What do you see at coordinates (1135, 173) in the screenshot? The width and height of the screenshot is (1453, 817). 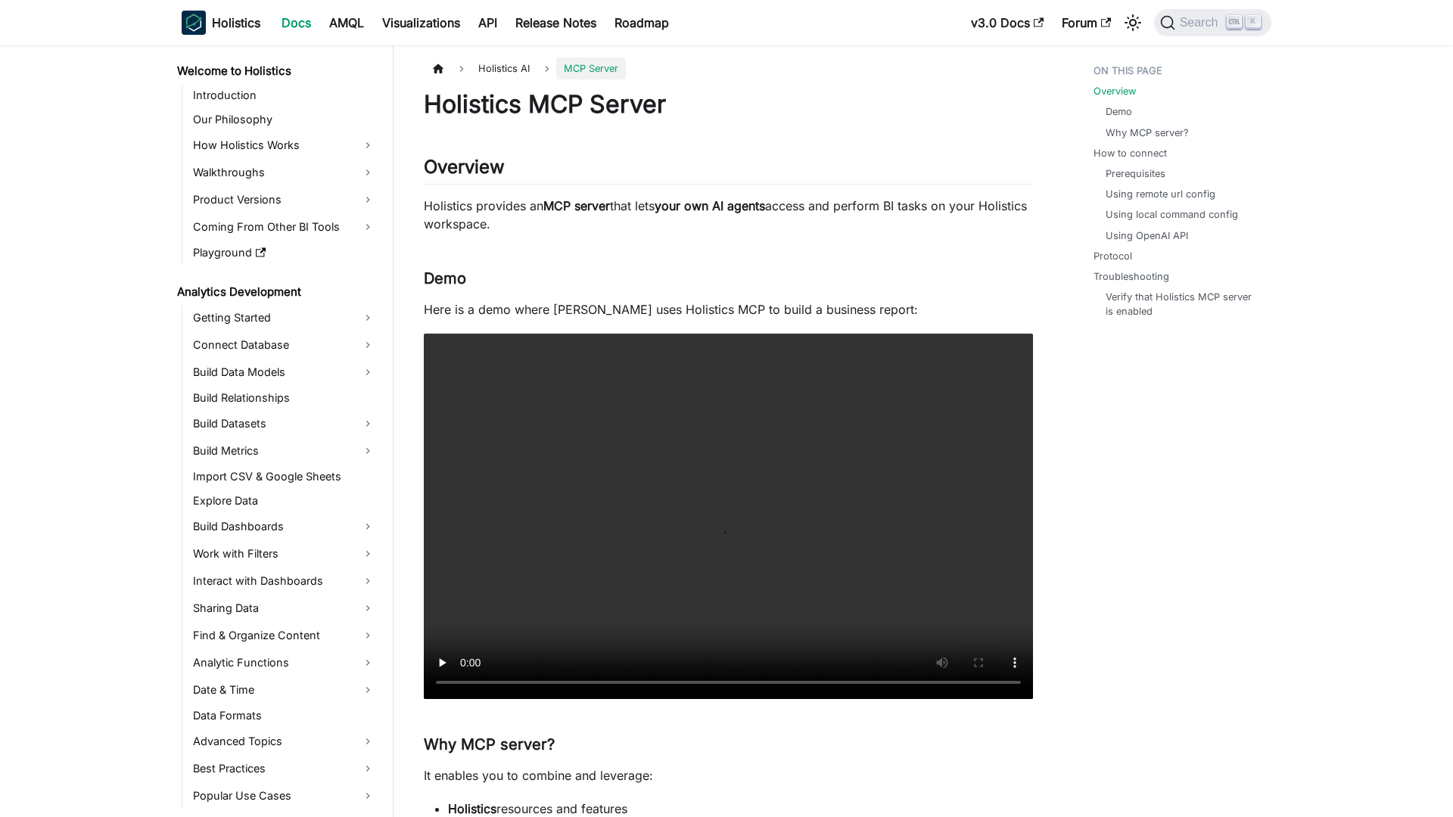 I see `a: Prerequisites` at bounding box center [1135, 173].